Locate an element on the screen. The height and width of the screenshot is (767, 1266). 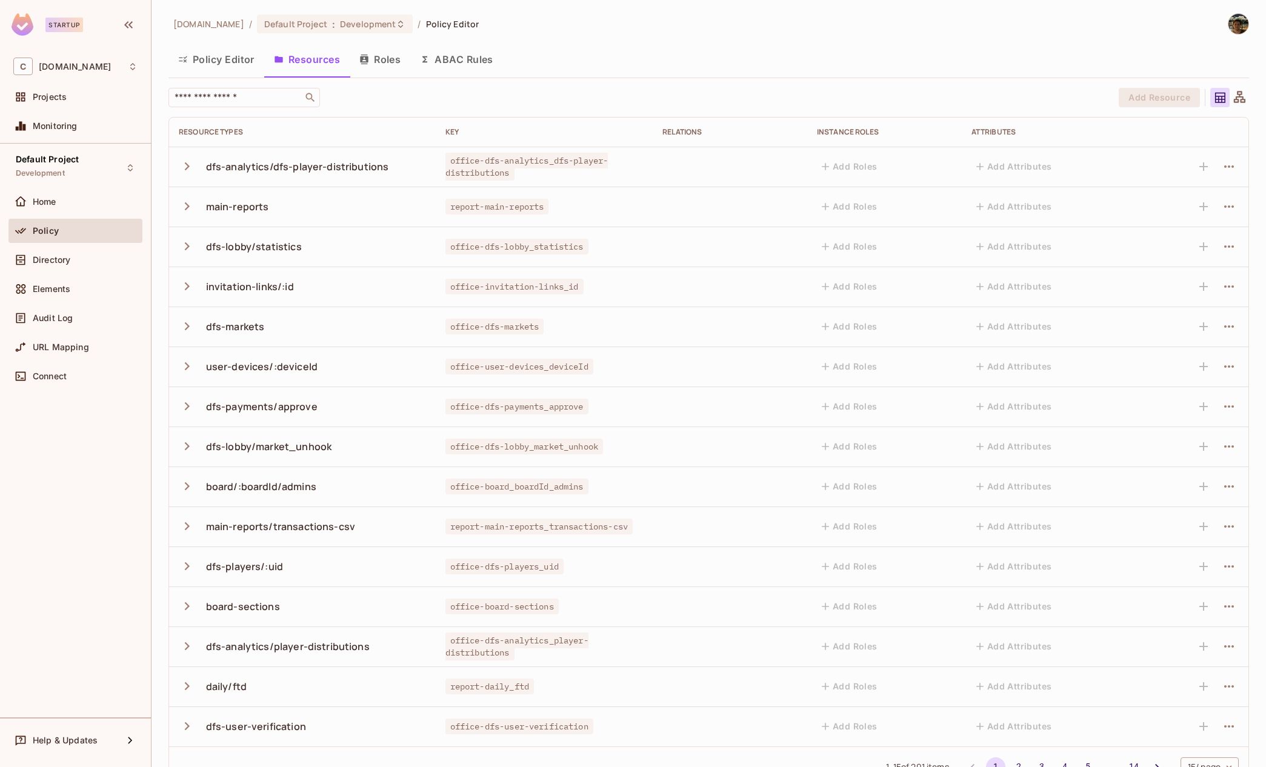
span: office-dfs-players_uid is located at coordinates (504, 567).